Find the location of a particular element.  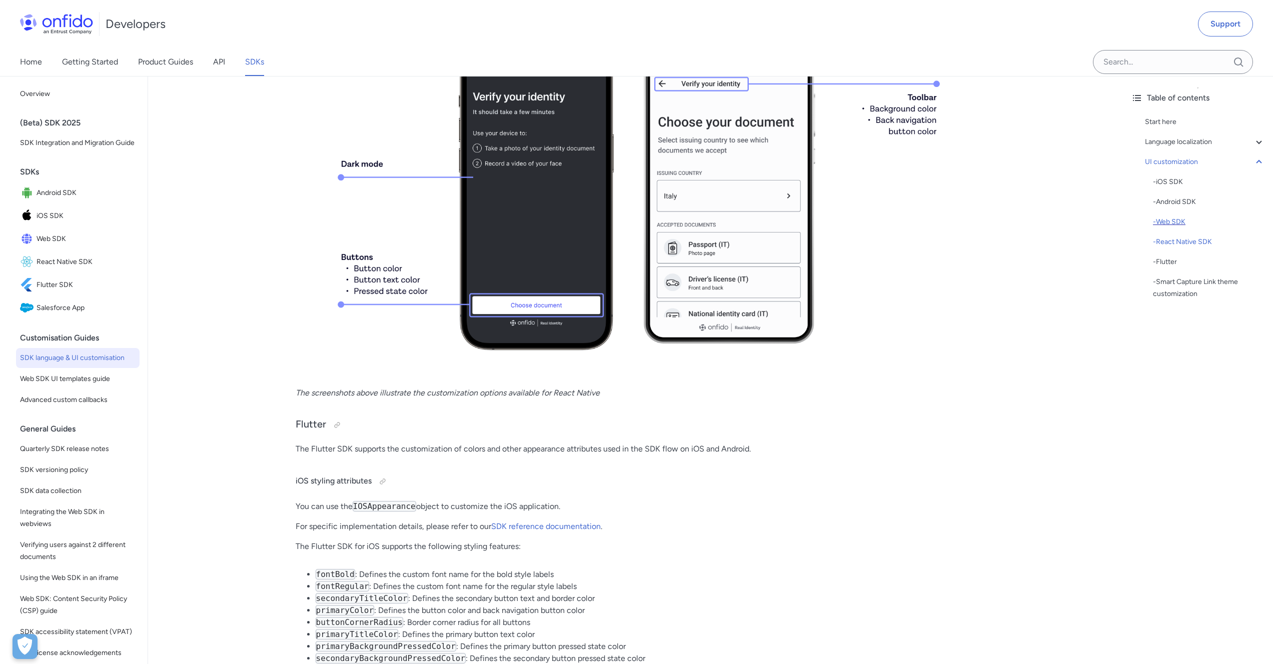

a: SDK data collection is located at coordinates (78, 491).